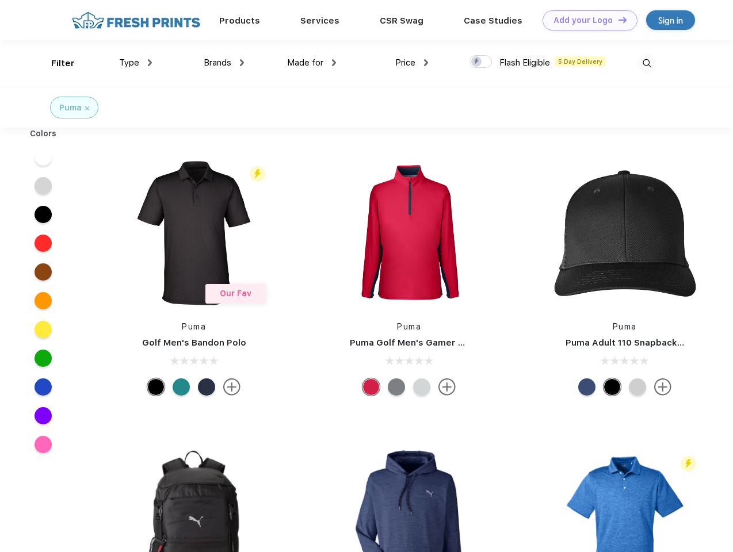  Describe the element at coordinates (70, 108) in the screenshot. I see `div: Puma` at that location.